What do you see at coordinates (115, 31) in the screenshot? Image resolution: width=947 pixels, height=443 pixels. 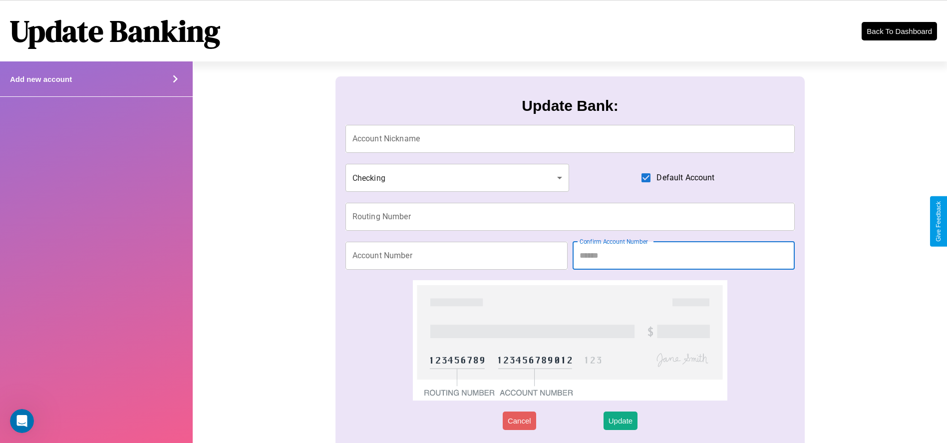 I see `h1: Update Banking` at bounding box center [115, 31].